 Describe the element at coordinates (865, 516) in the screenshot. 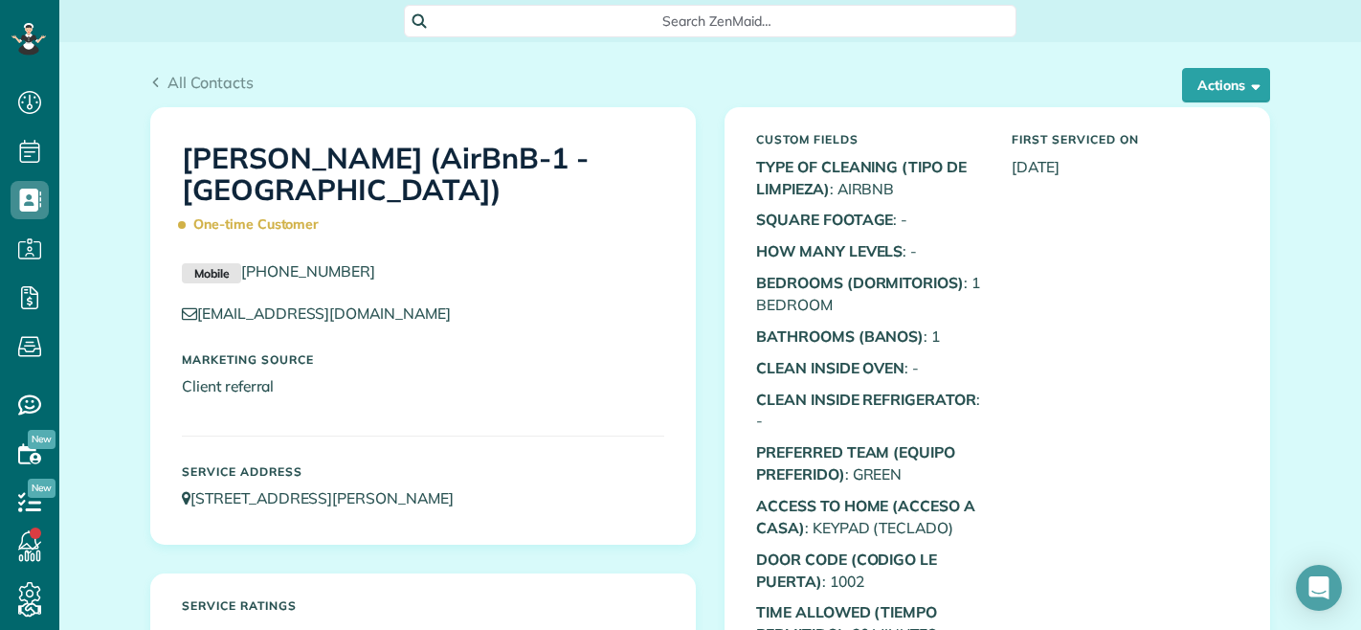

I see `b: ACCESS TO HOME (ACCESO A CASA)` at that location.